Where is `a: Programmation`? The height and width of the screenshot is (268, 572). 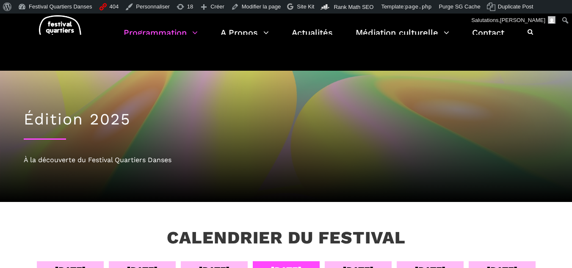 a: Programmation is located at coordinates (160, 38).